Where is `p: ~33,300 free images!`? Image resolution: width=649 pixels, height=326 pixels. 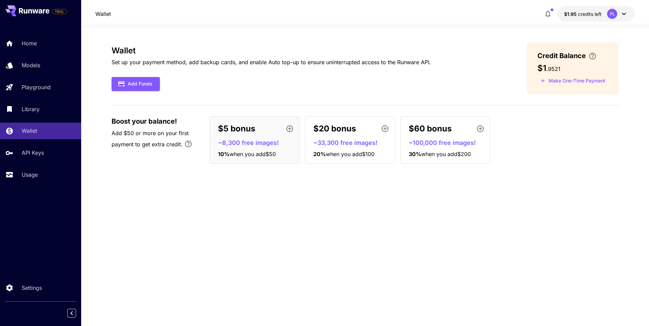 p: ~33,300 free images! is located at coordinates (352, 143).